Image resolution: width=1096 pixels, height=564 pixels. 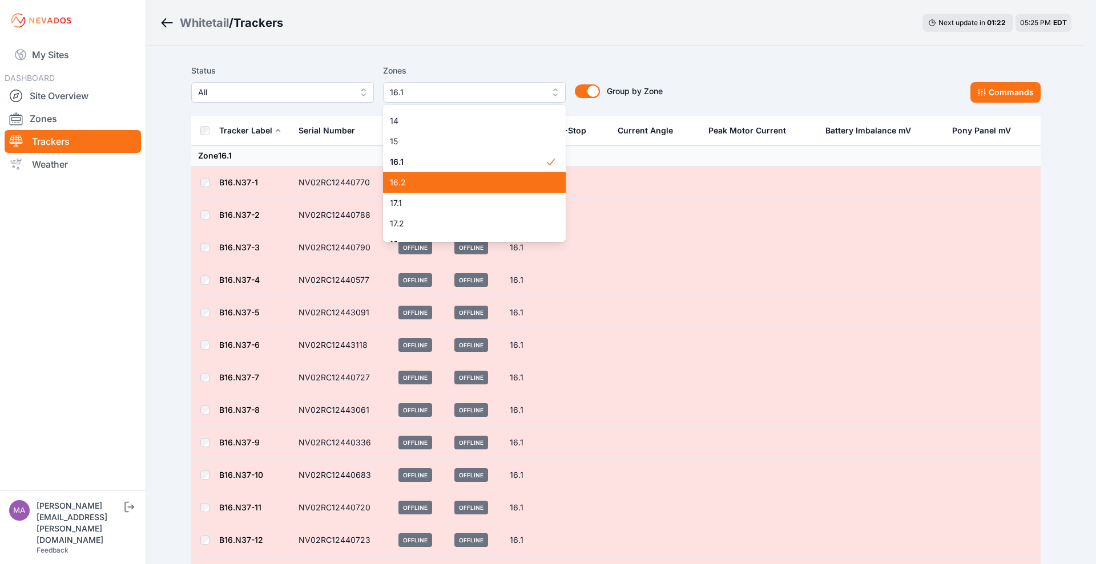 I want to click on span: 17.1, so click(x=467, y=203).